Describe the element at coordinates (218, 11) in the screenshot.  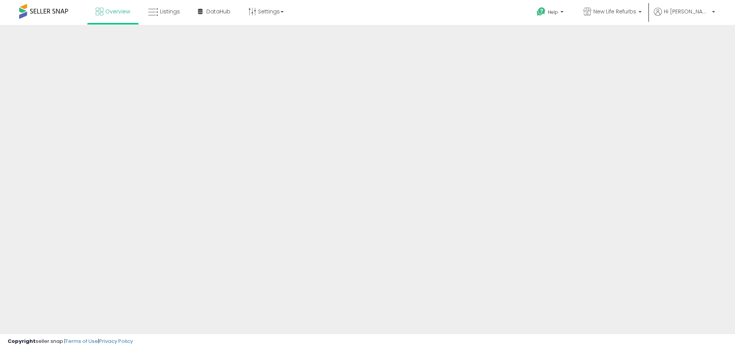
I see `span: DataHub` at that location.